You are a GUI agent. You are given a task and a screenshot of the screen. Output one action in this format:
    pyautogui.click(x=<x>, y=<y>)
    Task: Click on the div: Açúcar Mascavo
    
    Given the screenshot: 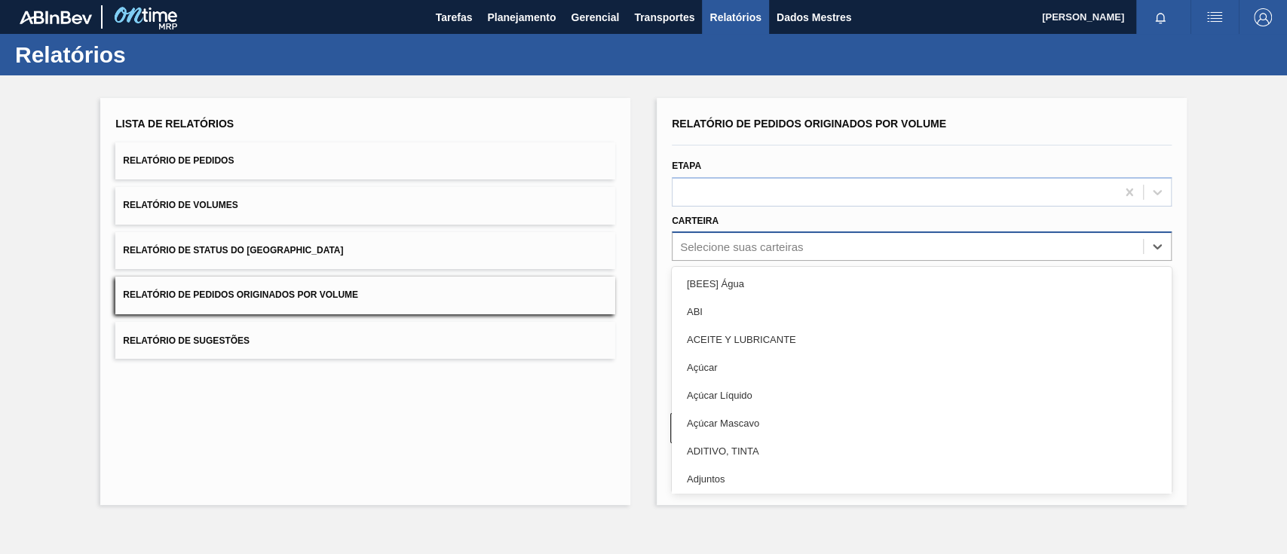 What is the action you would take?
    pyautogui.click(x=921, y=423)
    